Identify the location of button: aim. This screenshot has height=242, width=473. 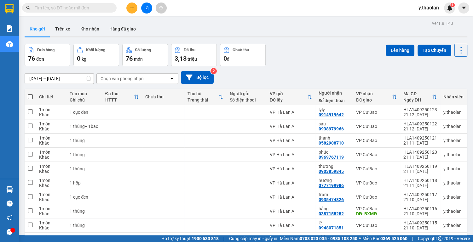
(161, 8).